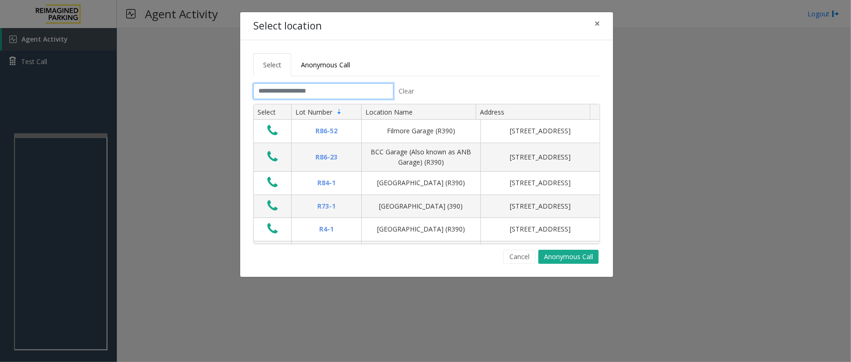 The height and width of the screenshot is (362, 851). I want to click on span: Location Name, so click(389, 112).